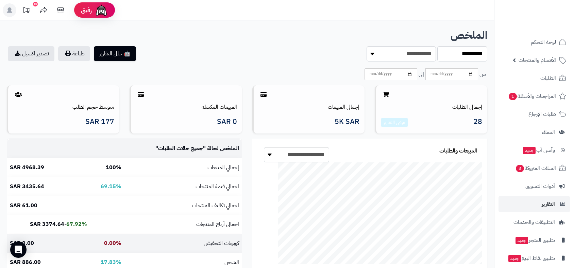  I want to click on span: التطبيقات والخدمات, so click(534, 222).